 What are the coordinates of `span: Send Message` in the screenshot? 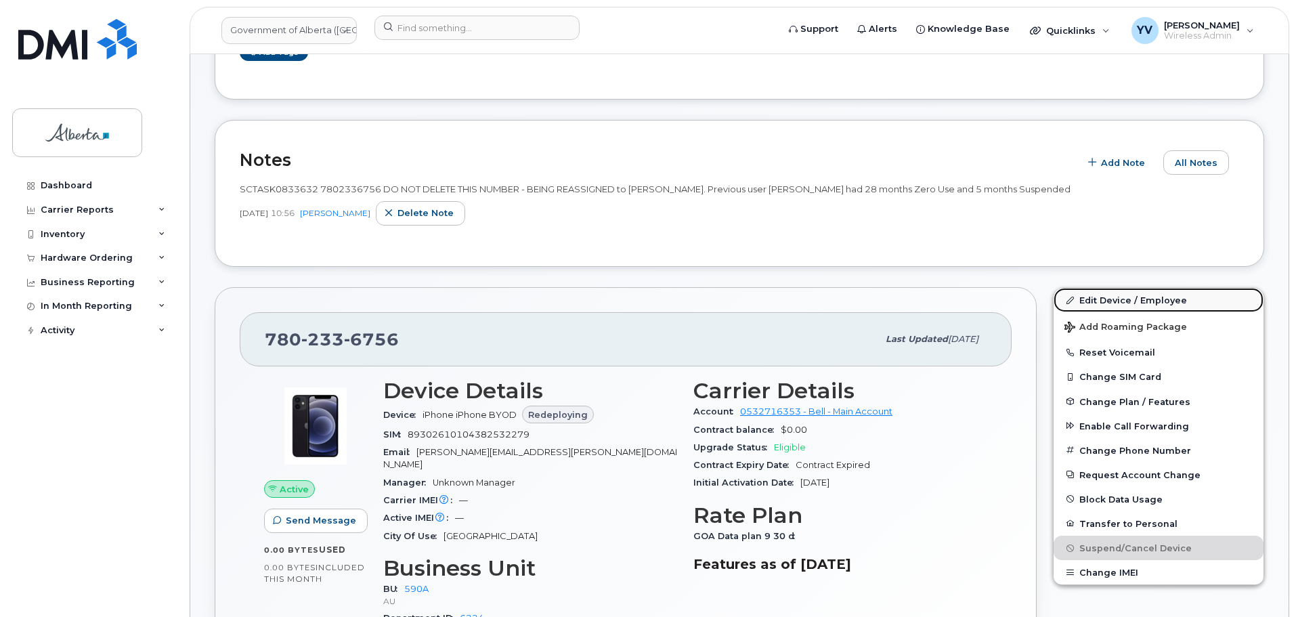 It's located at (321, 520).